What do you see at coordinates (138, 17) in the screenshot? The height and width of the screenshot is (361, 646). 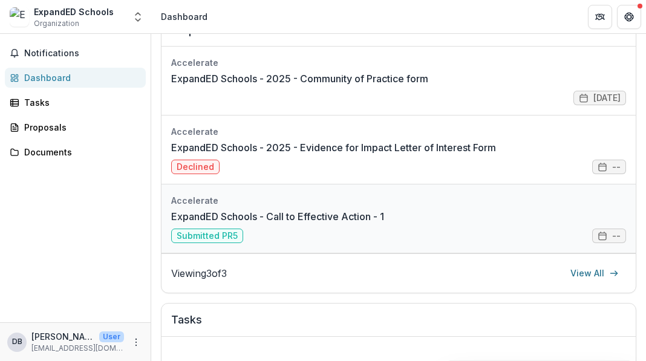 I see `button: Open entity switcher` at bounding box center [138, 17].